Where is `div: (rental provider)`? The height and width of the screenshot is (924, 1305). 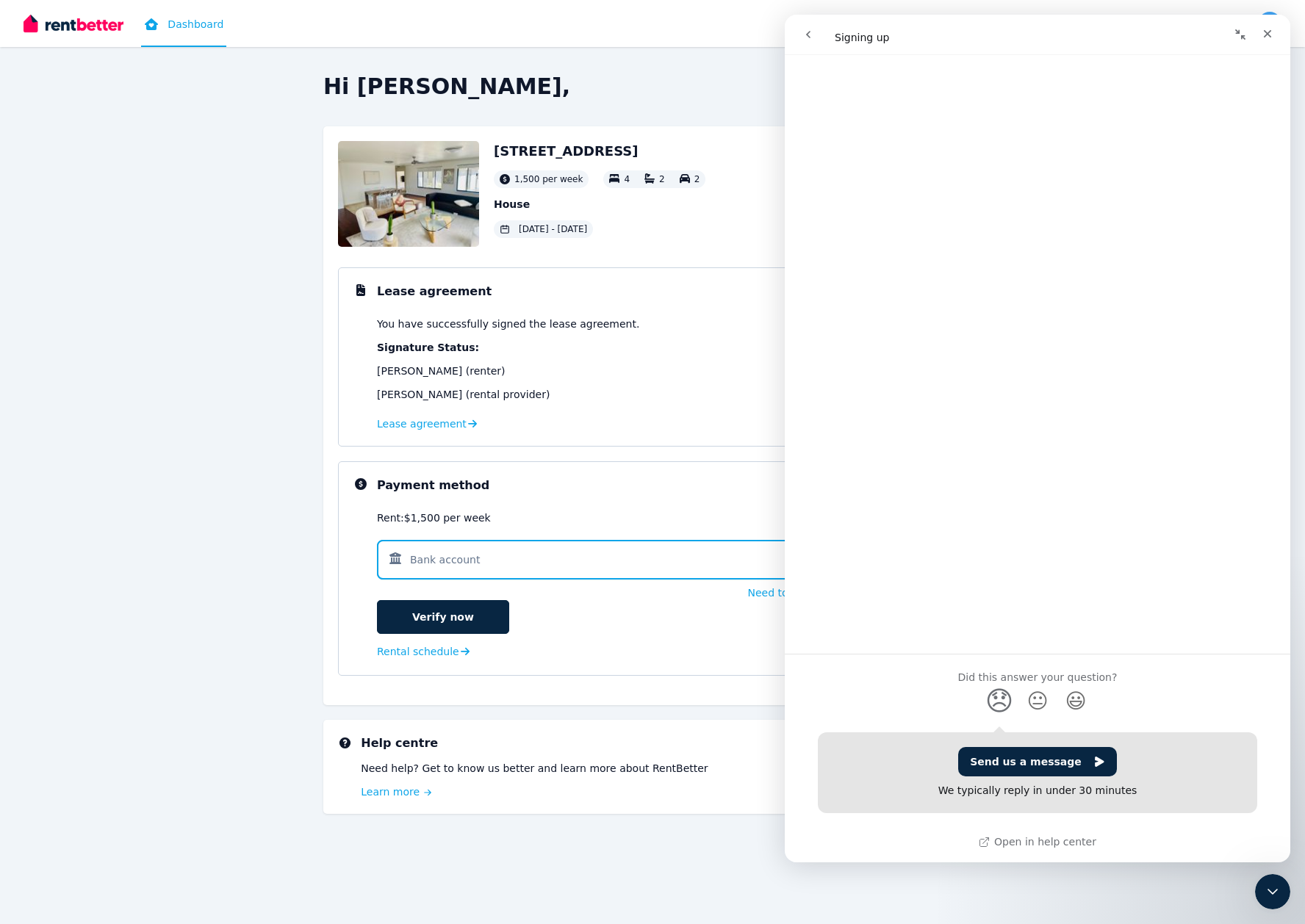 div: (rental provider) is located at coordinates (463, 395).